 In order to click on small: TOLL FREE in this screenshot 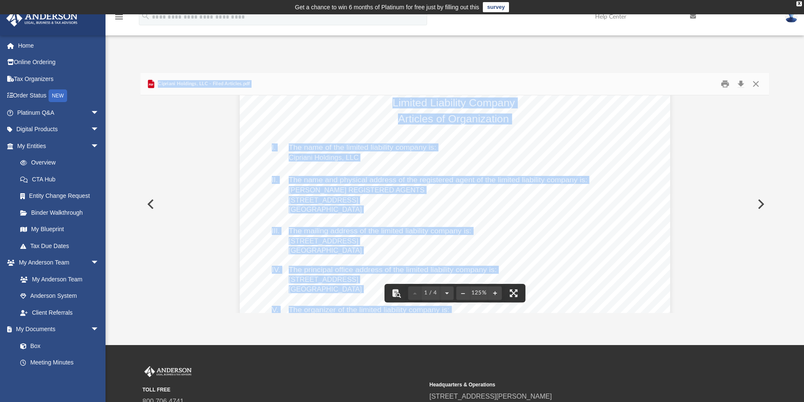, I will do `click(283, 390)`.